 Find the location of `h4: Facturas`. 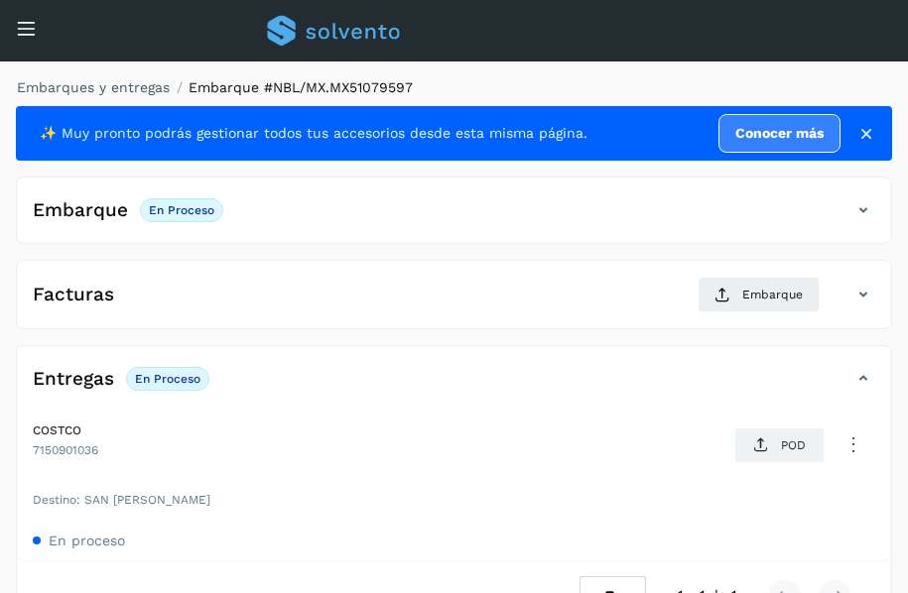

h4: Facturas is located at coordinates (73, 295).